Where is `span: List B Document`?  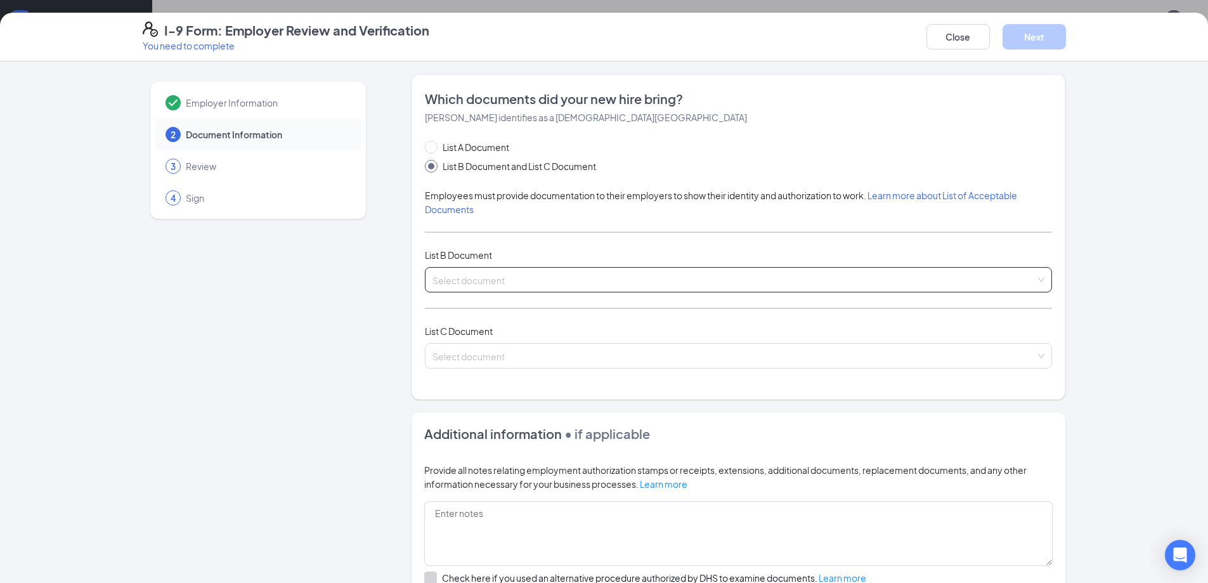 span: List B Document is located at coordinates (459, 255).